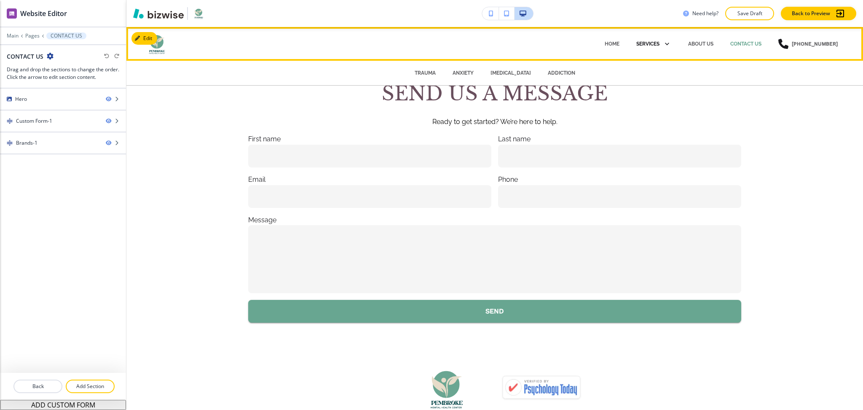 This screenshot has width=863, height=410. Describe the element at coordinates (620, 139) in the screenshot. I see `p: Last name` at that location.